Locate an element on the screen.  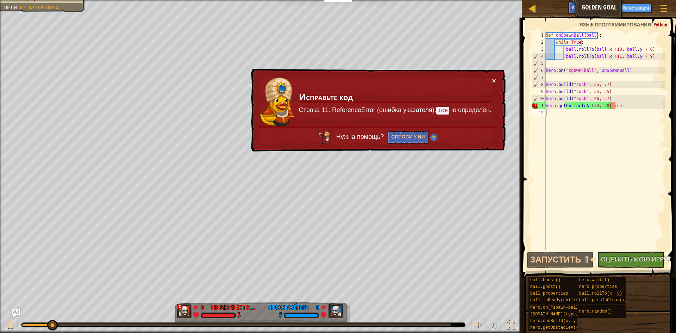
span: Нужна помощь? is located at coordinates (361, 137).